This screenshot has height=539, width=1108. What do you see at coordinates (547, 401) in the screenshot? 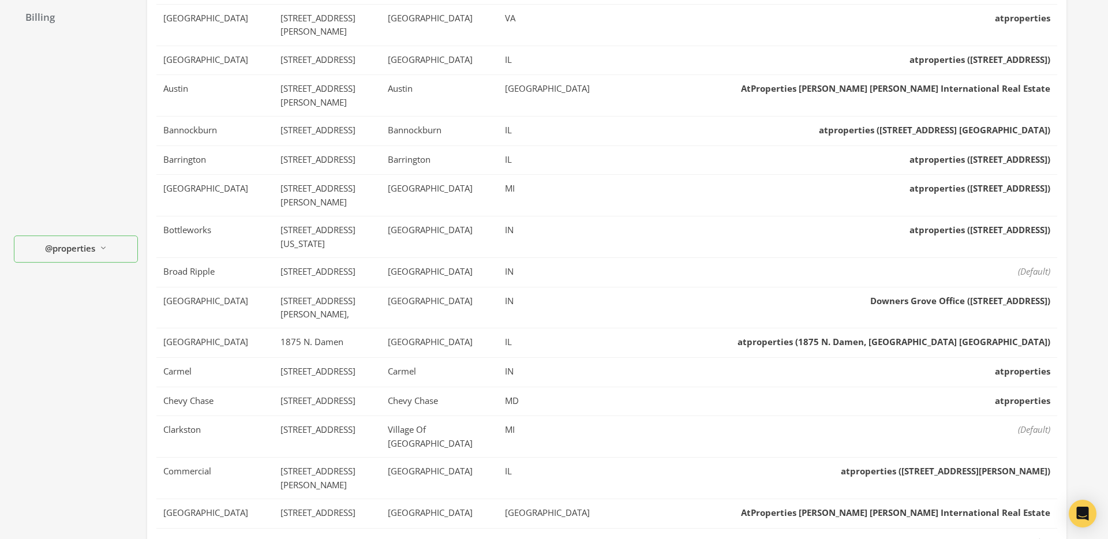
I see `td: MD` at bounding box center [547, 401].